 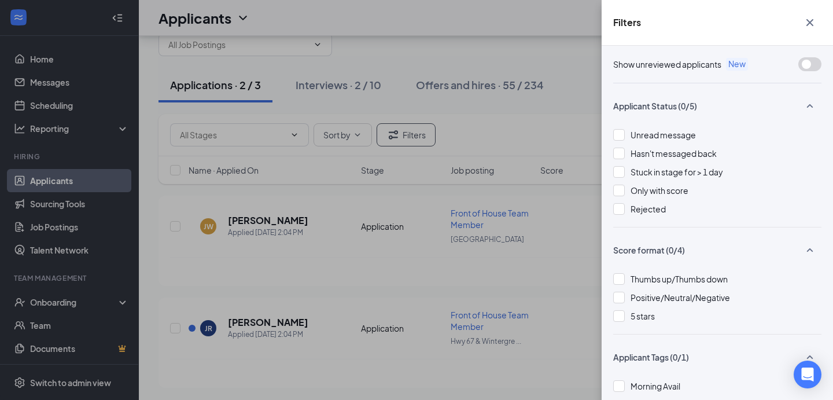 What do you see at coordinates (810, 23) in the screenshot?
I see `button: Cross` at bounding box center [810, 23].